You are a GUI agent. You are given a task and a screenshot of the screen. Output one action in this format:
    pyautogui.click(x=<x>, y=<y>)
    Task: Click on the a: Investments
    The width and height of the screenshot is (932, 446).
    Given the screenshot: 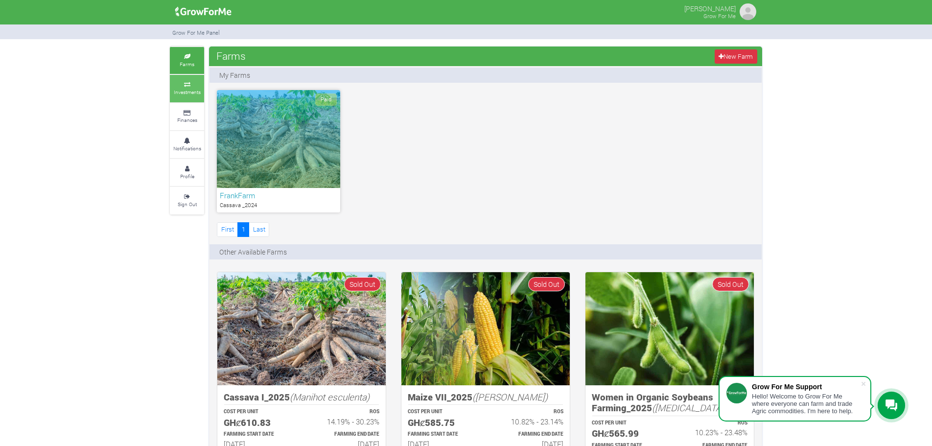 What is the action you would take?
    pyautogui.click(x=187, y=88)
    